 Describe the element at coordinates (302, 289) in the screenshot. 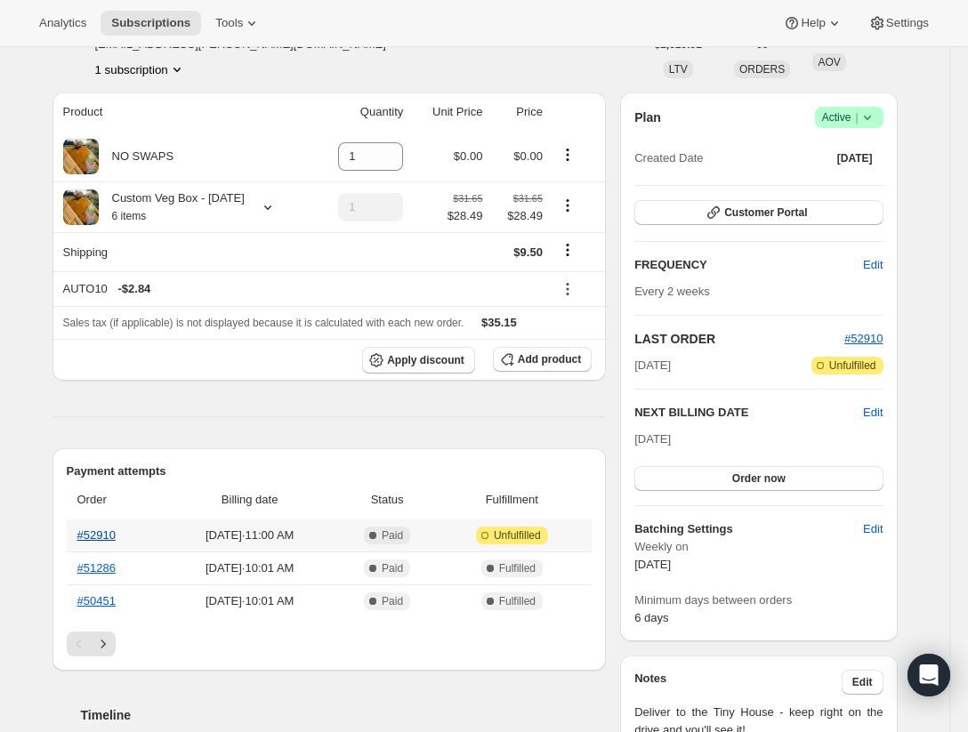

I see `div: AUTO10` at that location.